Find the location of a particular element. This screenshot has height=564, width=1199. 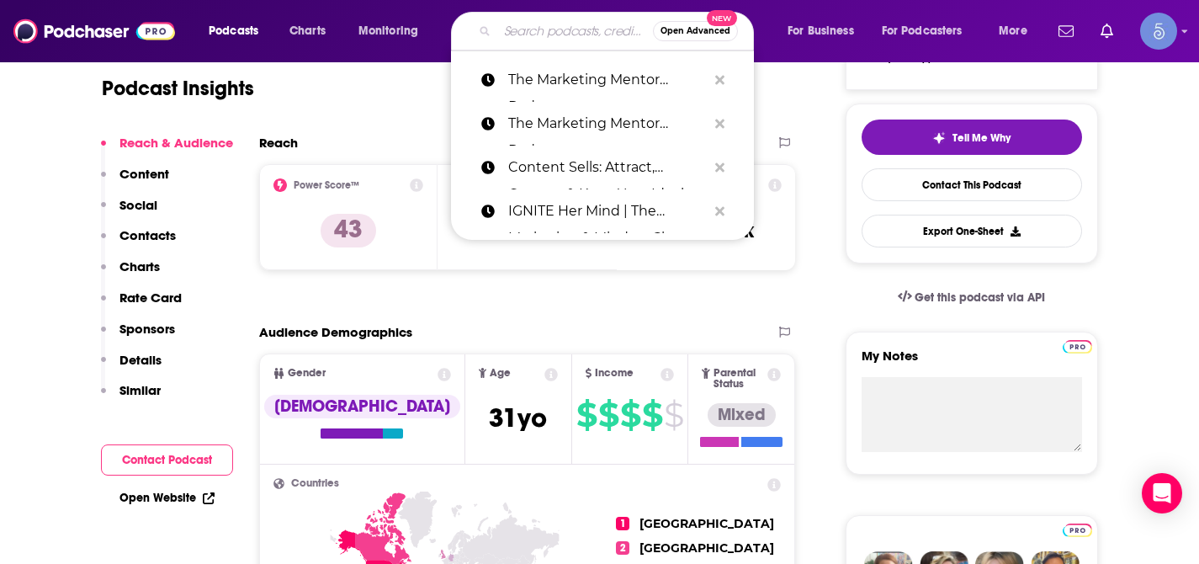

img: tell me why sparkle is located at coordinates (939, 138).